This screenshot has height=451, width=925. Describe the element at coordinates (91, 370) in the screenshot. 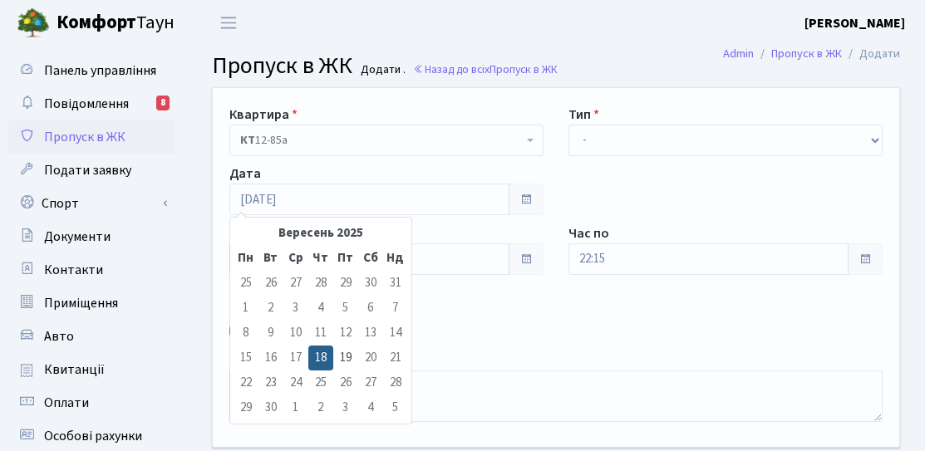

I see `a: Квитанції` at that location.